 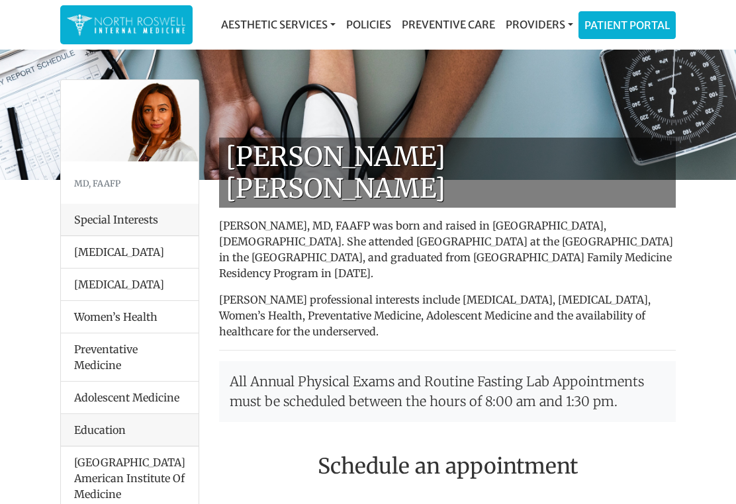 I want to click on a: Aesthetic Services, so click(x=278, y=24).